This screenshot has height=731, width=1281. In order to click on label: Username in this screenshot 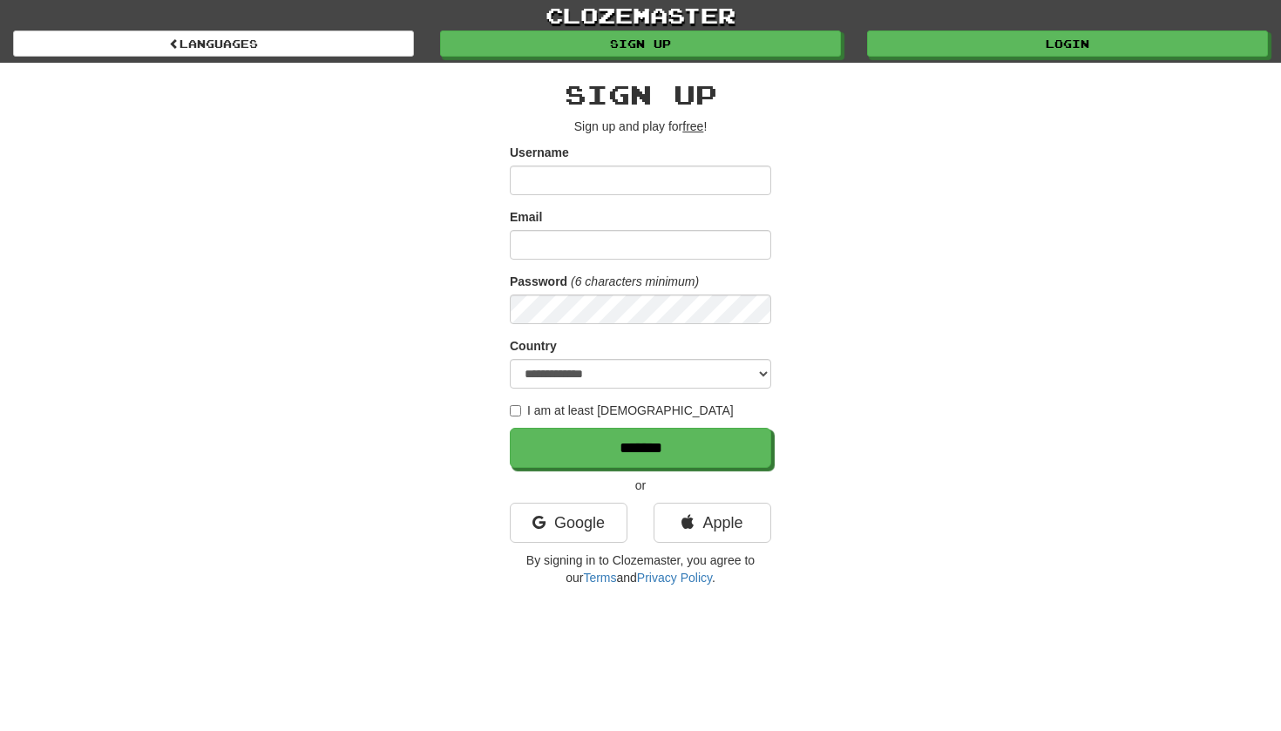, I will do `click(539, 152)`.